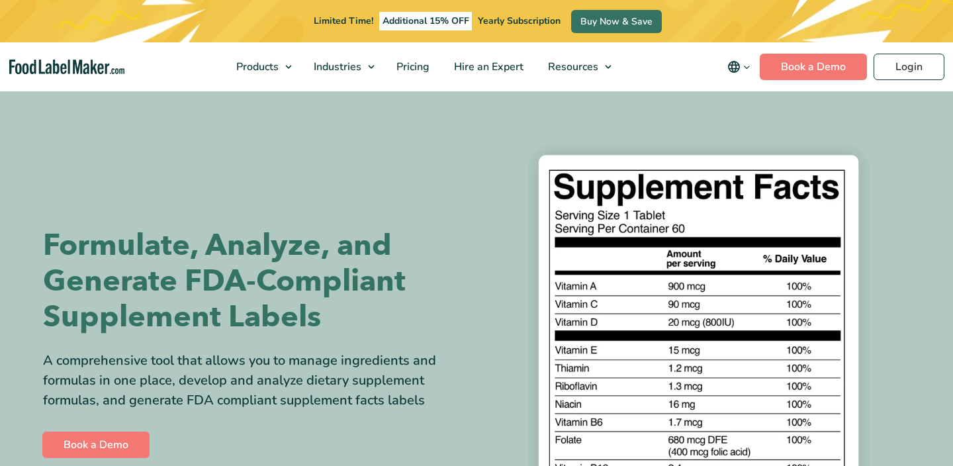  I want to click on span: Resources, so click(572, 67).